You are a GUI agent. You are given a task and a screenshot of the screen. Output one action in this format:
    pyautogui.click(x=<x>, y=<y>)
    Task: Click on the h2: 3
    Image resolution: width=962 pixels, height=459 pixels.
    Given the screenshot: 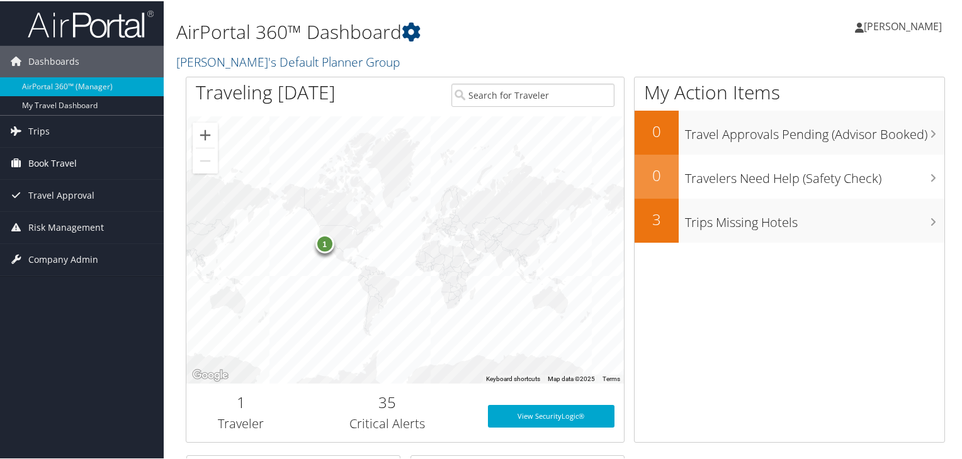 What is the action you would take?
    pyautogui.click(x=656, y=218)
    